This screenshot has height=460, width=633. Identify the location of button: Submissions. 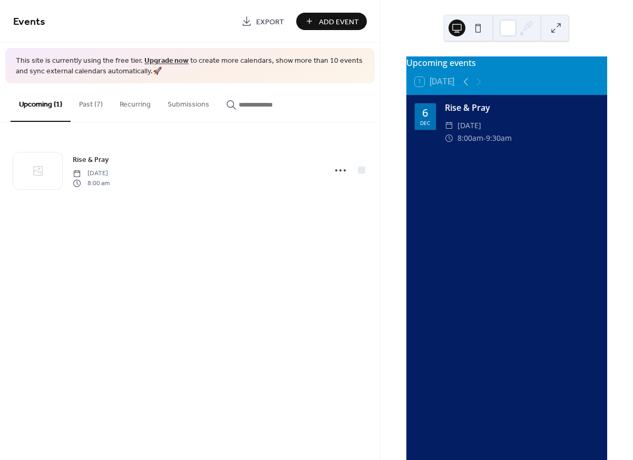
(188, 102).